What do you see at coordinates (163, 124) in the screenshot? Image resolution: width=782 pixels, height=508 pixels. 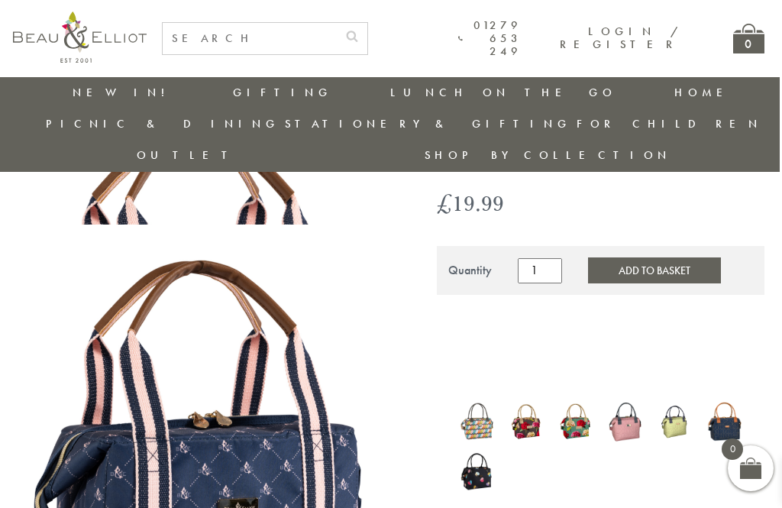 I see `a: Picnic & Dining` at bounding box center [163, 124].